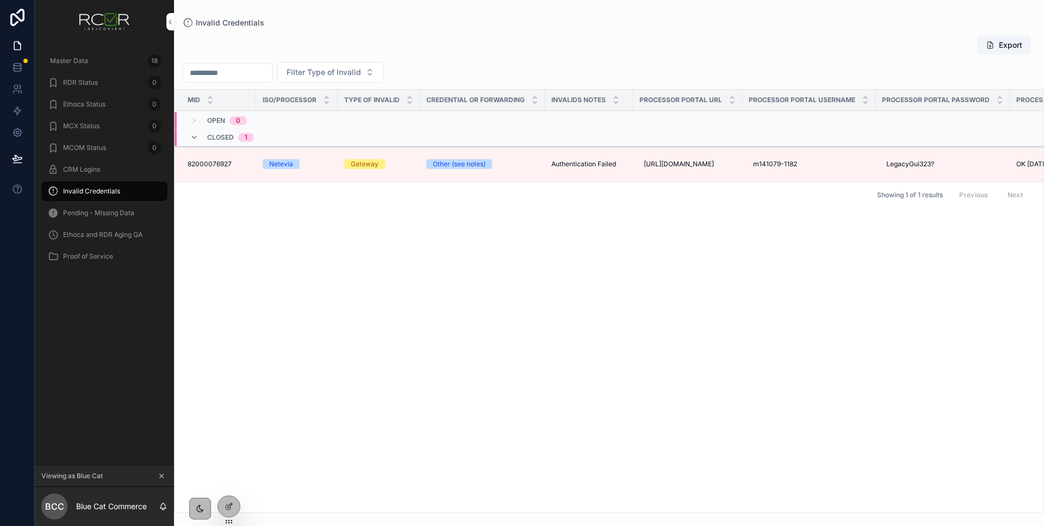  I want to click on span: Pending - Missing Data, so click(98, 213).